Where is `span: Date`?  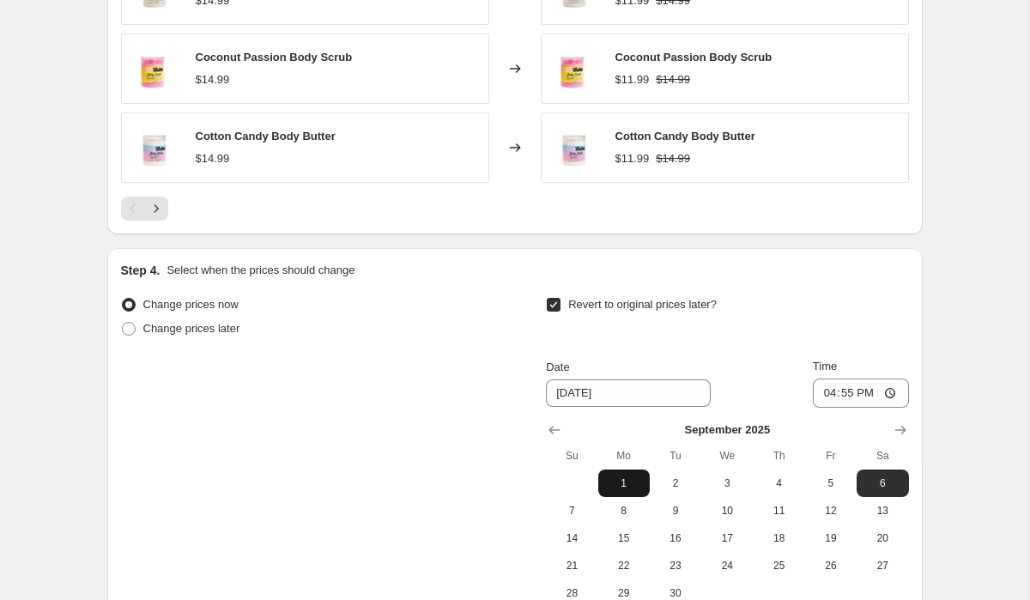 span: Date is located at coordinates (557, 367).